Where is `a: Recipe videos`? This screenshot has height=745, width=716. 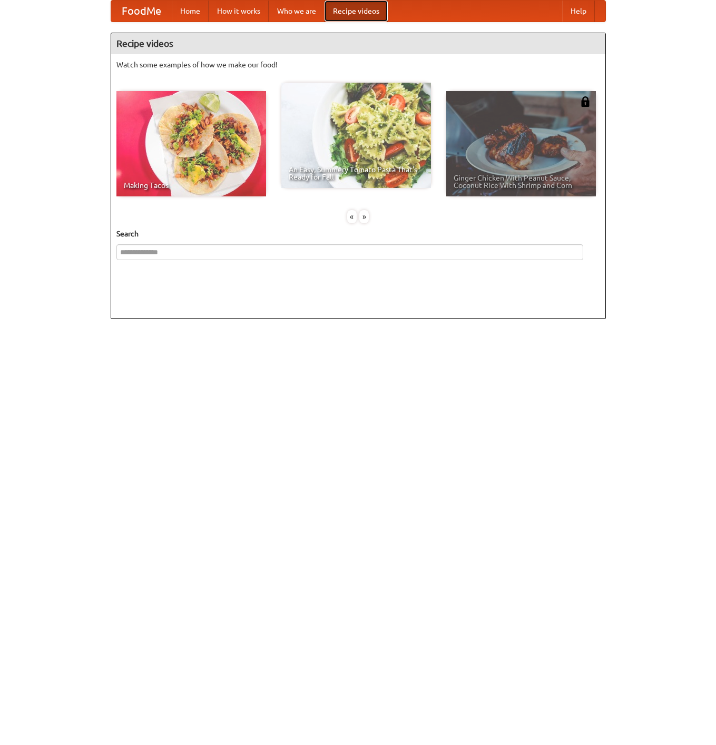
a: Recipe videos is located at coordinates (356, 11).